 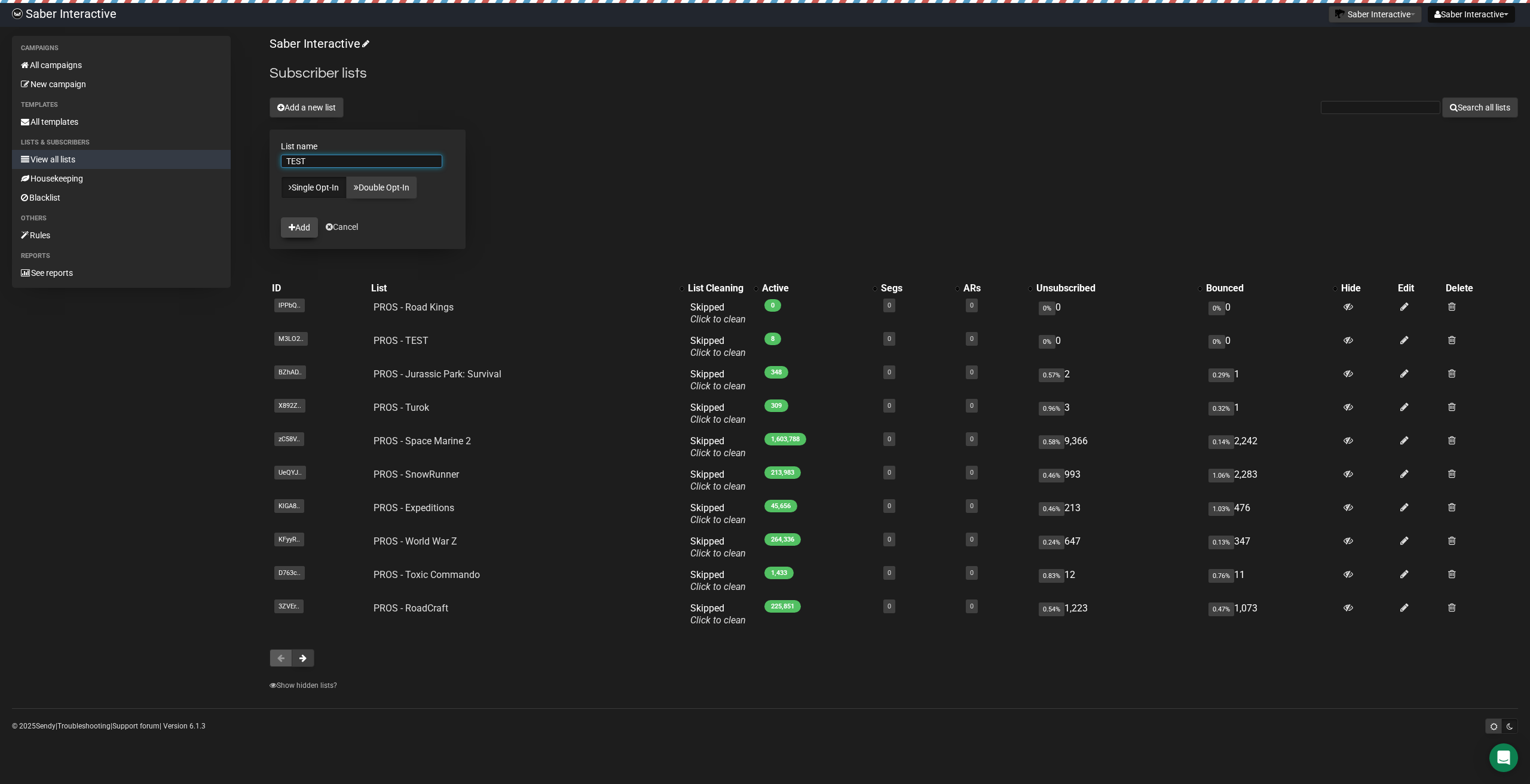 What do you see at coordinates (782, 606) in the screenshot?
I see `span: 225,851` at bounding box center [782, 606].